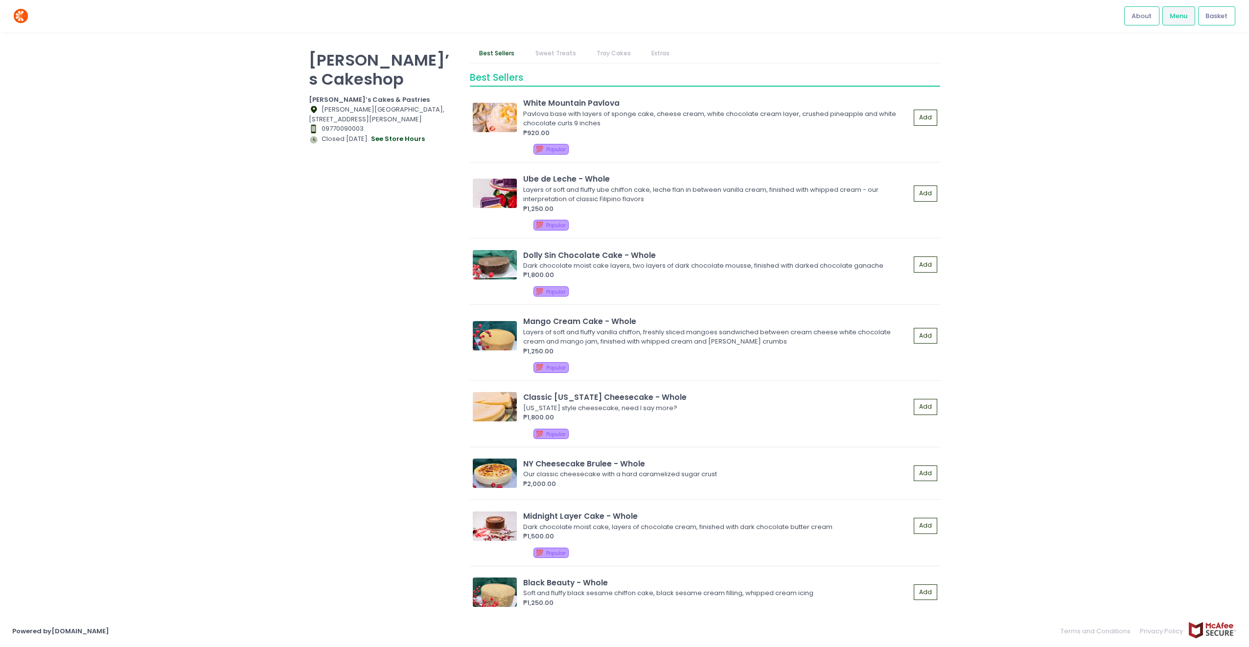  What do you see at coordinates (717, 516) in the screenshot?
I see `div: Midnight Layer Cake - Whole` at bounding box center [717, 516].